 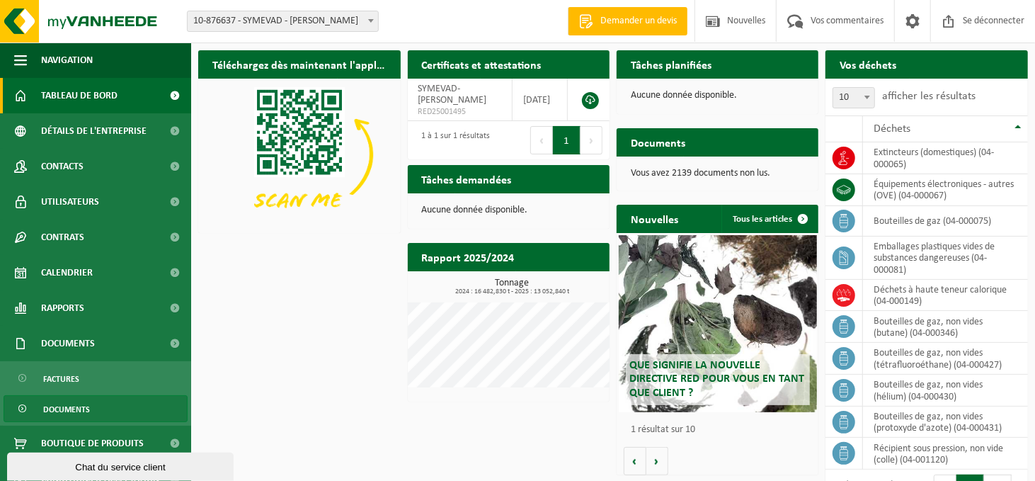 I want to click on a: Tous les articles, so click(x=769, y=219).